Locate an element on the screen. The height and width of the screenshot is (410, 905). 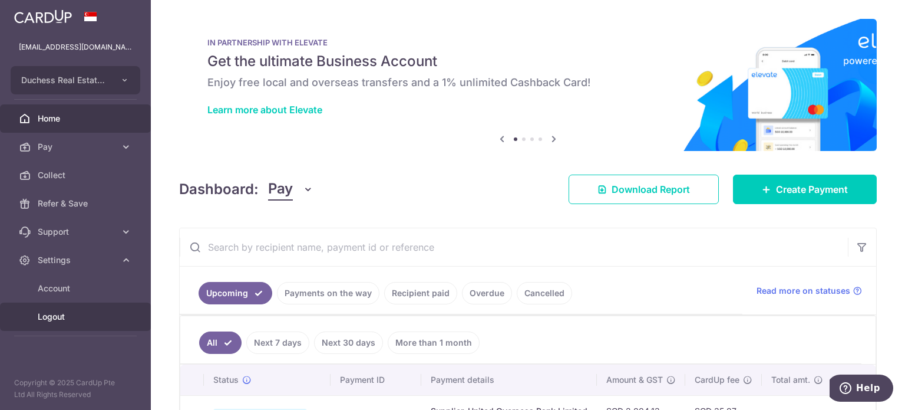
span: Collect is located at coordinates (77, 175).